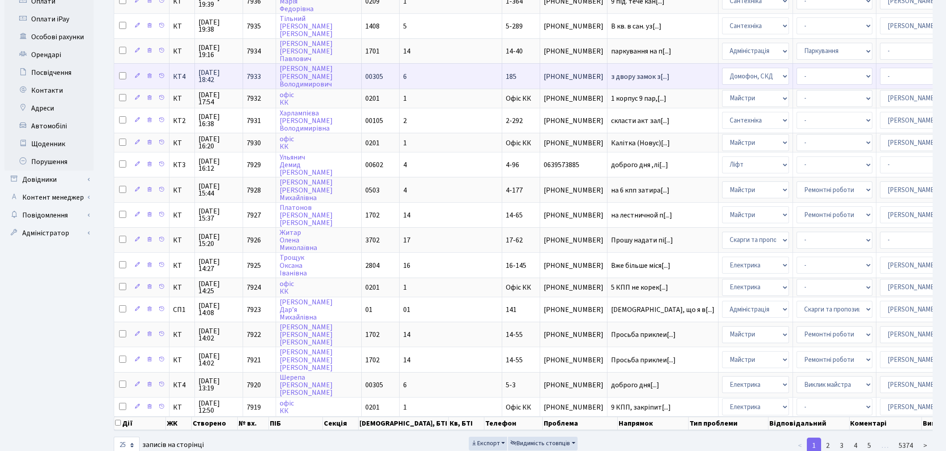 Image resolution: width=946 pixels, height=451 pixels. I want to click on span: 14-65, so click(514, 215).